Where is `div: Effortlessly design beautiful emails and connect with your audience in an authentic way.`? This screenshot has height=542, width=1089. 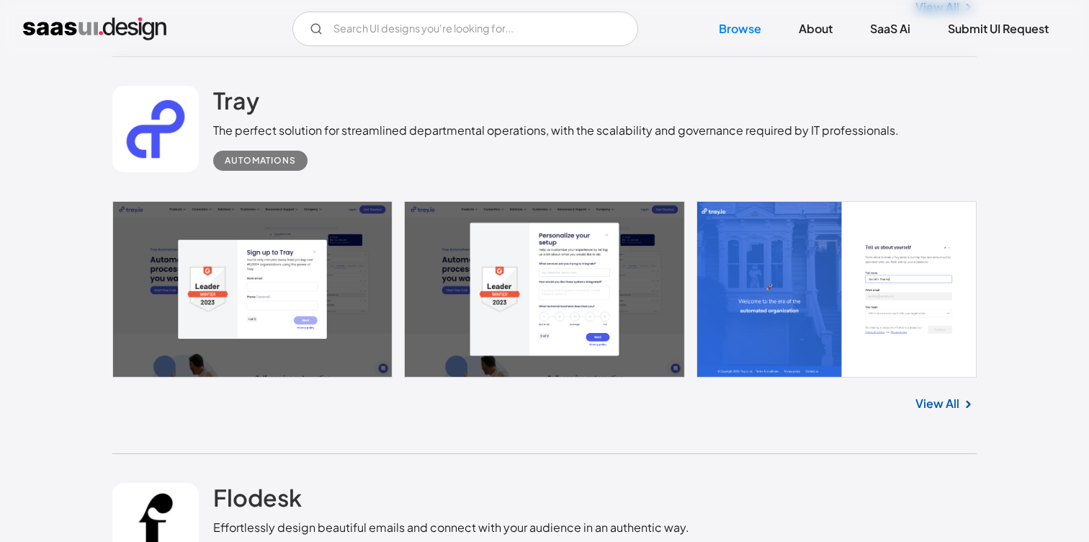 div: Effortlessly design beautiful emails and connect with your audience in an authentic way. is located at coordinates (451, 527).